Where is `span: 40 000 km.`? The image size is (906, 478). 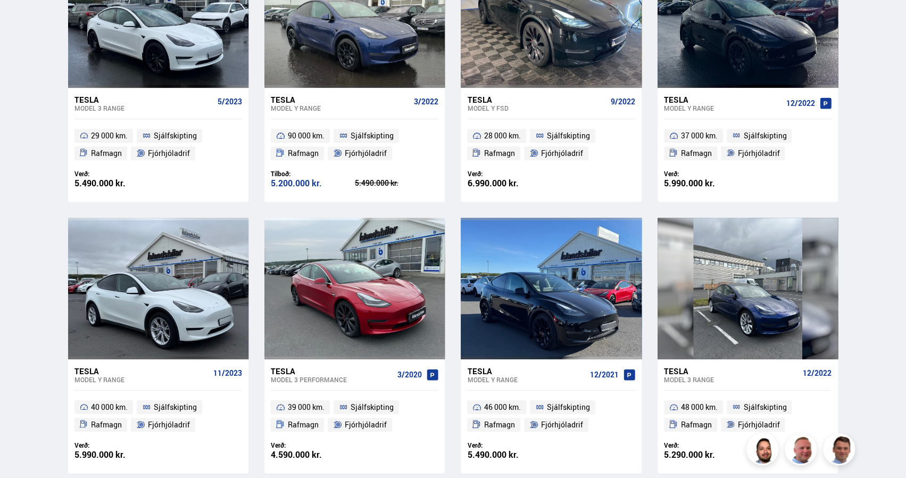
span: 40 000 km. is located at coordinates (109, 407).